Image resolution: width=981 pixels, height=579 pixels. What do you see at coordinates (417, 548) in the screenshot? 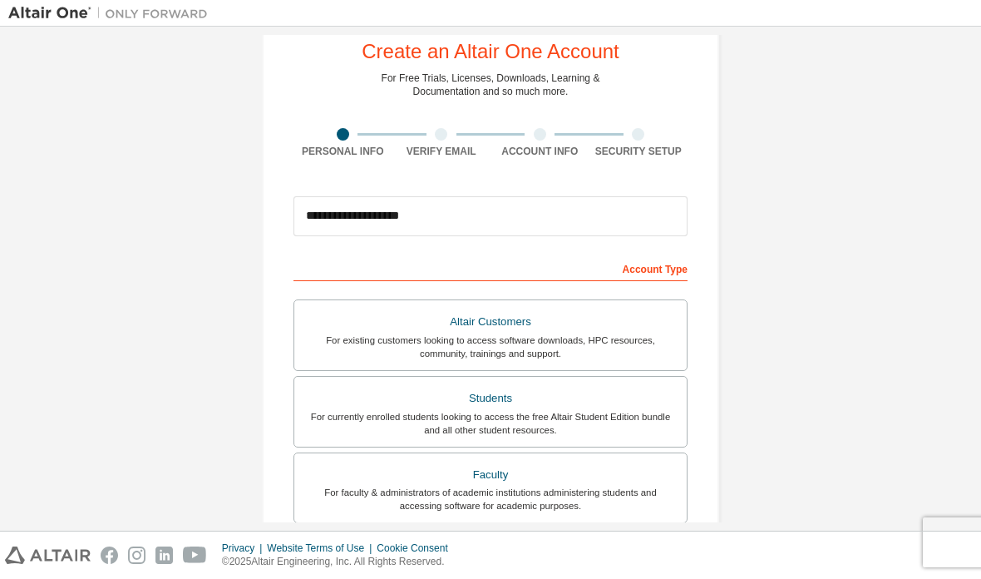
I see `div: Cookie Consent` at bounding box center [417, 548].